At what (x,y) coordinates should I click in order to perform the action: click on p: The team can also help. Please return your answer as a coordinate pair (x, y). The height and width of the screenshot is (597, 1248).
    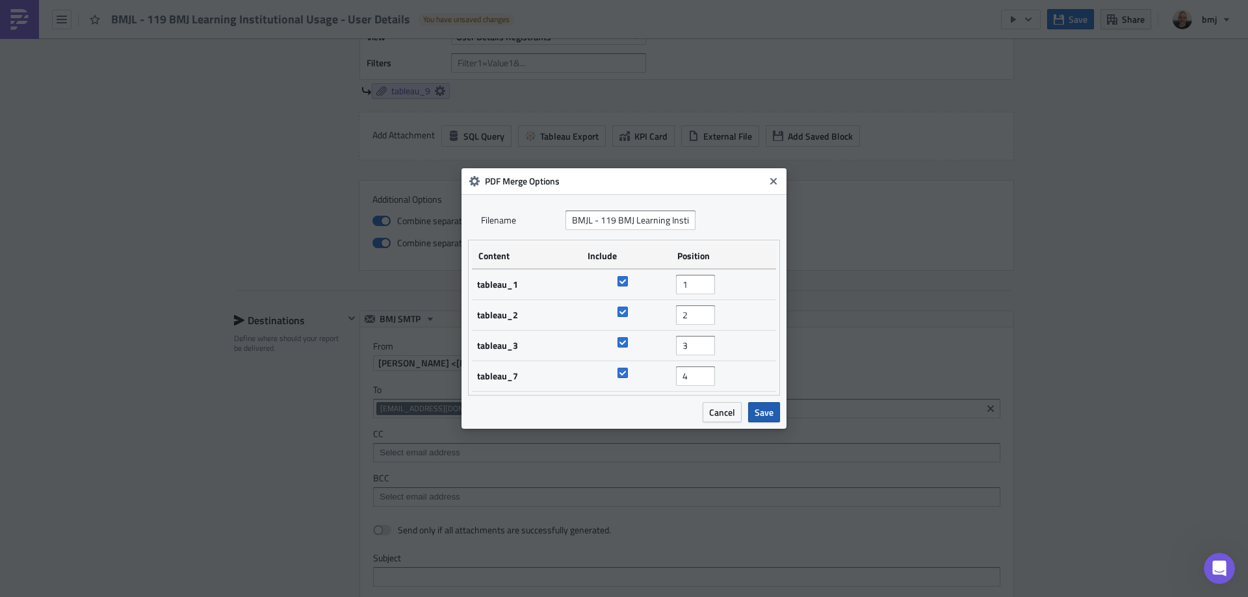
    Looking at the image, I should click on (112, 23).